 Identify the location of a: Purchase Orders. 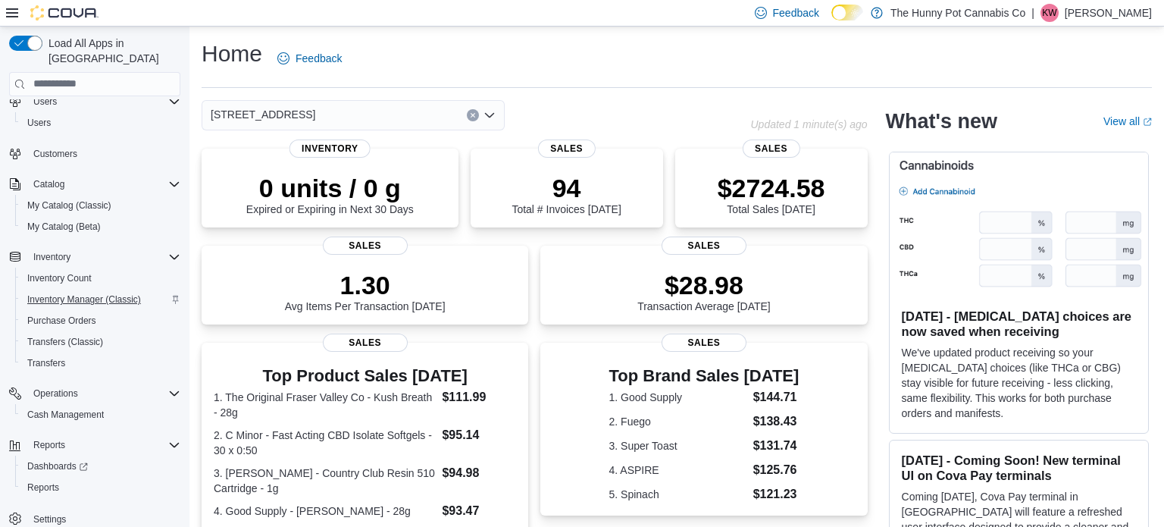
(61, 321).